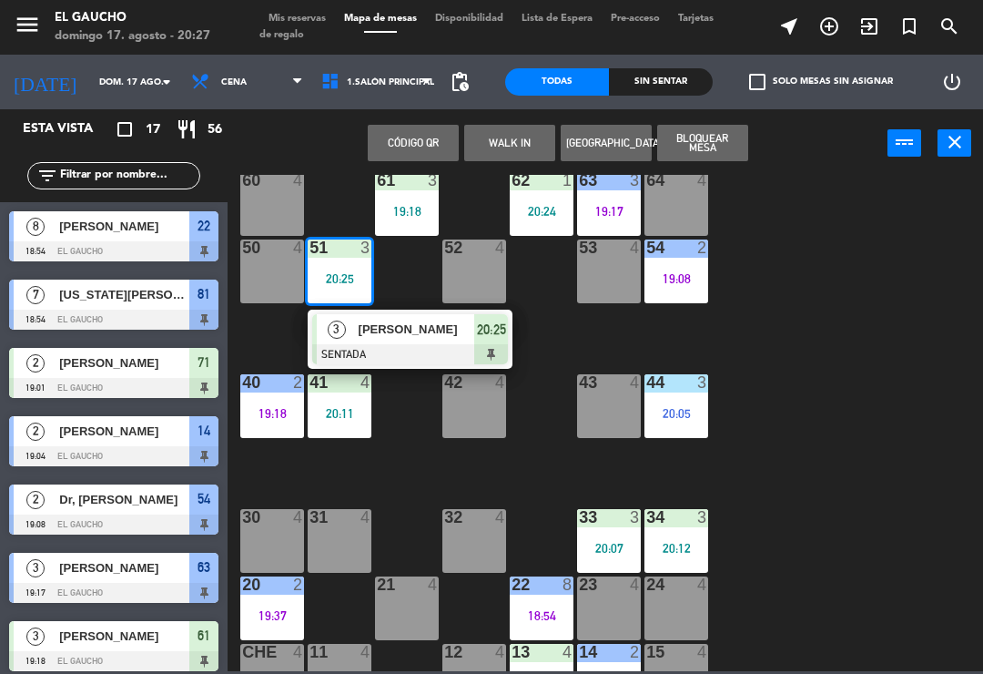 The image size is (983, 674). I want to click on i: exit_to_app, so click(870, 26).